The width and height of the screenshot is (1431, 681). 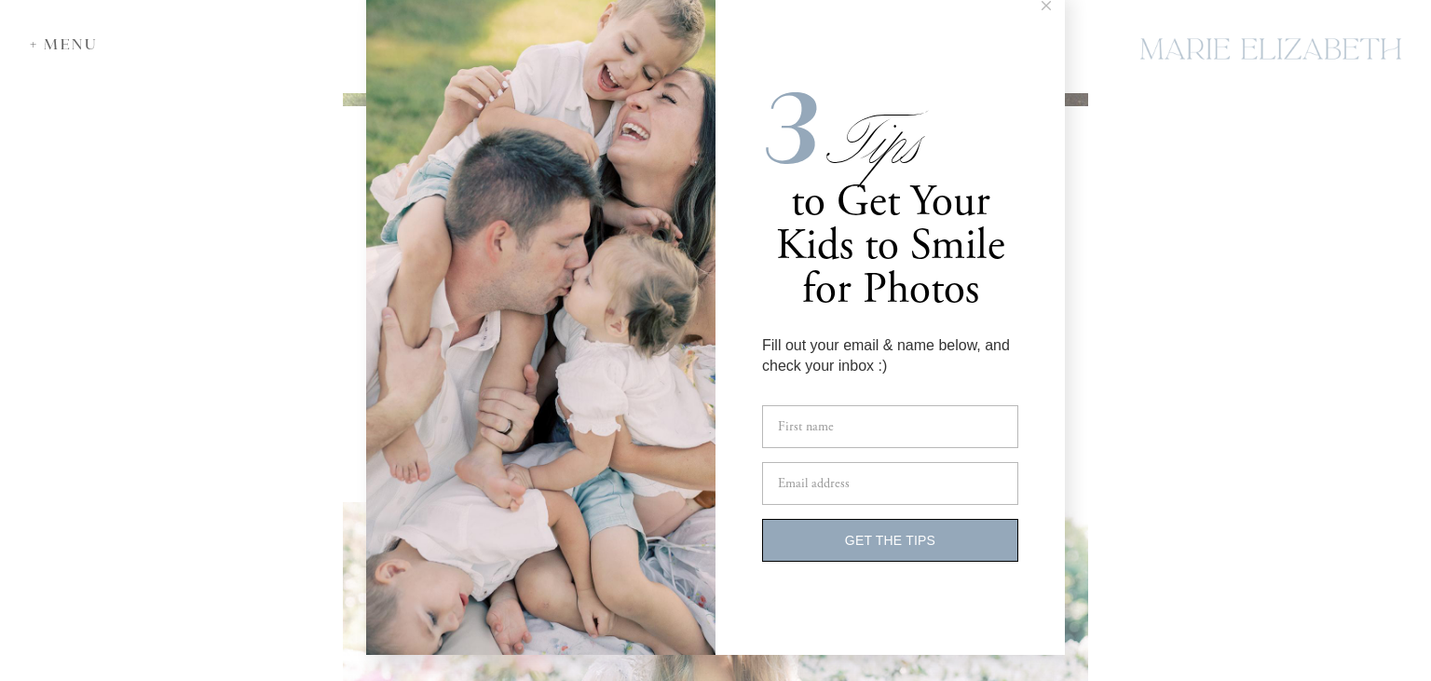 What do you see at coordinates (865, 142) in the screenshot?
I see `span: Tips` at bounding box center [865, 142].